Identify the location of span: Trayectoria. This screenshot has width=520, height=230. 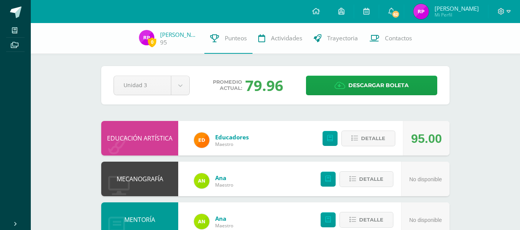
(342, 38).